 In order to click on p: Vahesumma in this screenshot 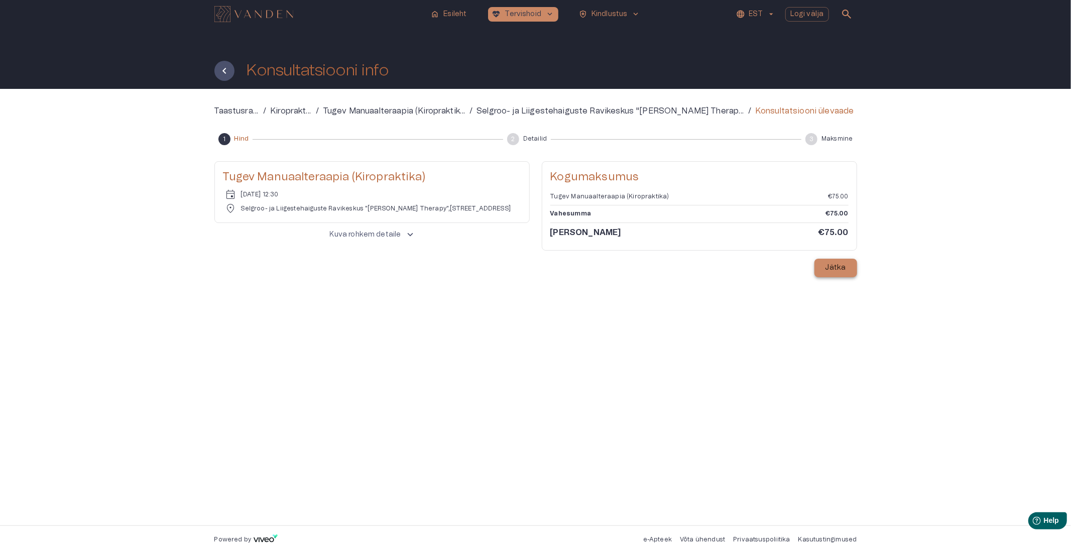, I will do `click(571, 213)`.